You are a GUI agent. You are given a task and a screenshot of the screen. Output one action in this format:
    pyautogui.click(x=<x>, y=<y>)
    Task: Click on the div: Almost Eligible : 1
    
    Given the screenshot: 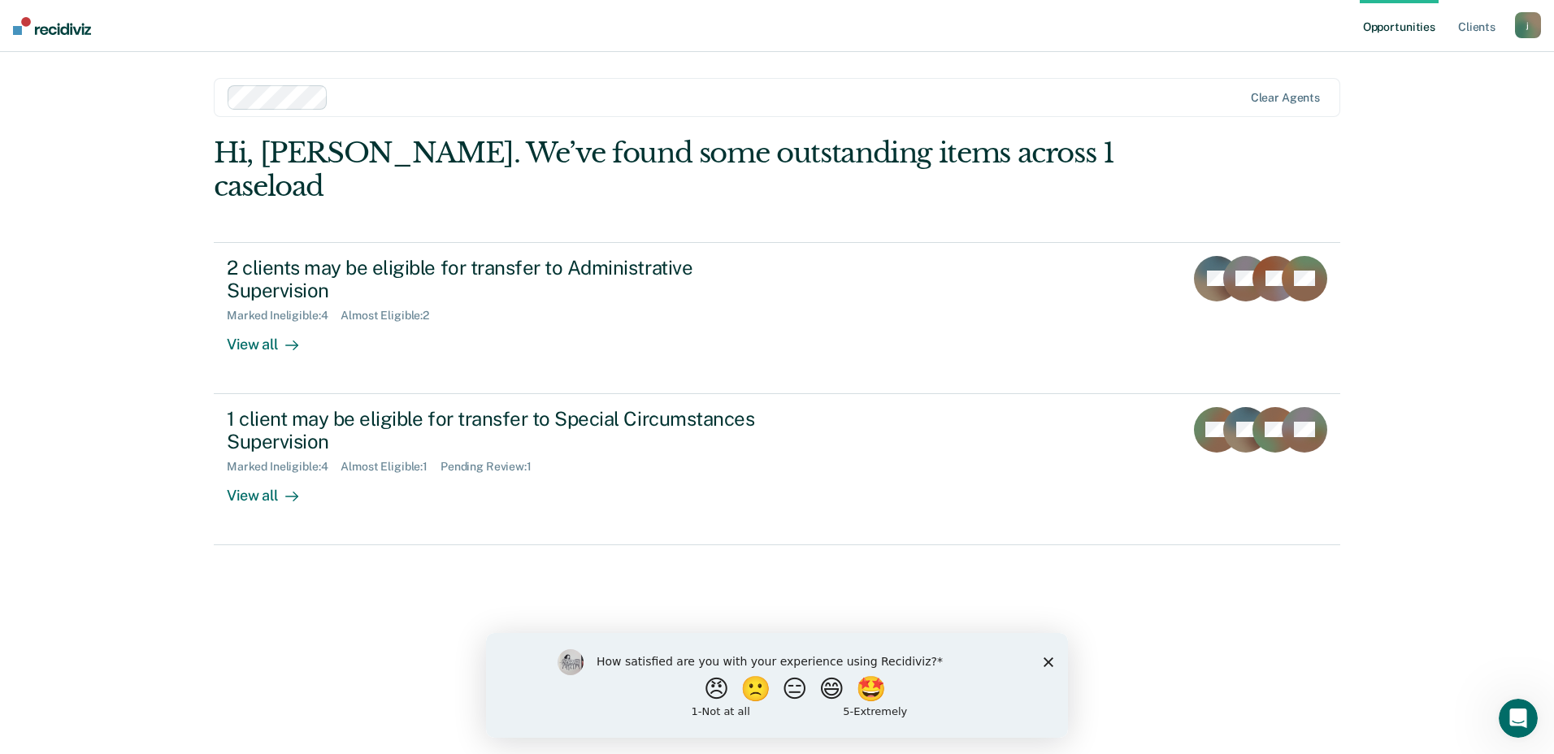 What is the action you would take?
    pyautogui.click(x=390, y=466)
    